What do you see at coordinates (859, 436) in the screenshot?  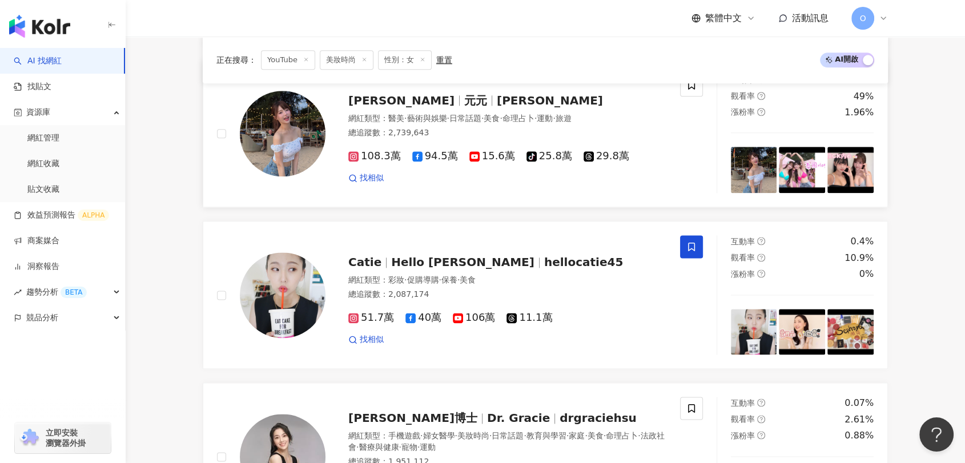 I see `div: 0.88%` at bounding box center [859, 436].